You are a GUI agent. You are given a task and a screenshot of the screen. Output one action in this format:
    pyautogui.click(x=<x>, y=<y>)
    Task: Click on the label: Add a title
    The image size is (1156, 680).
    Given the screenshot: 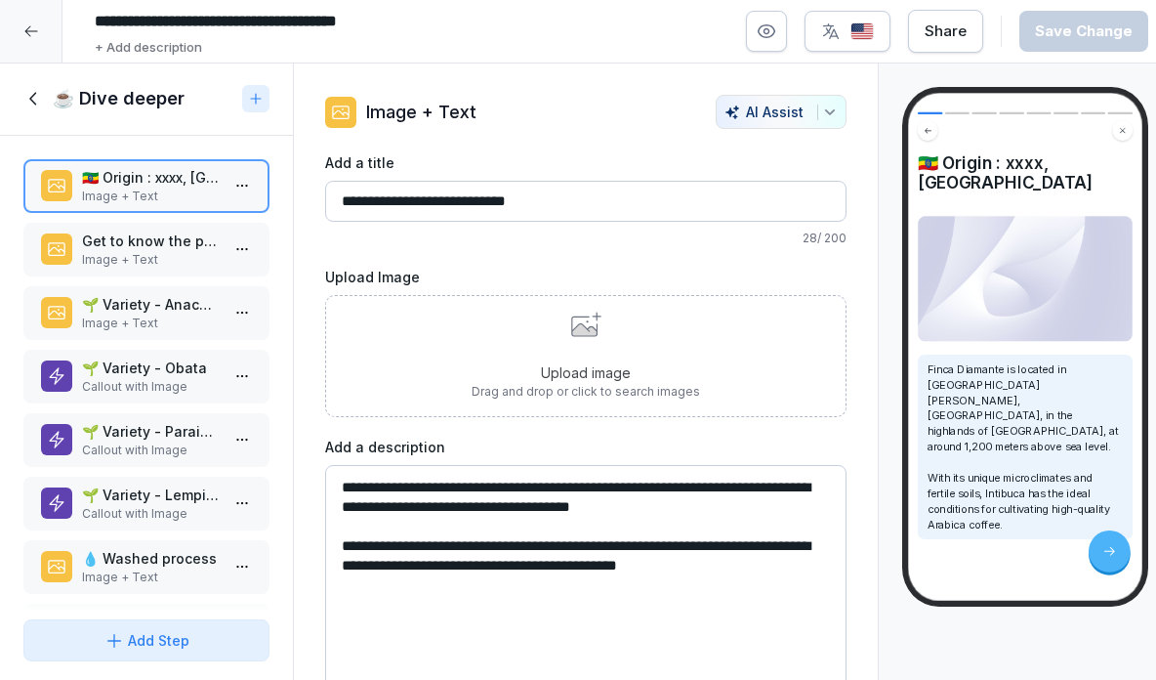 What is the action you would take?
    pyautogui.click(x=586, y=162)
    